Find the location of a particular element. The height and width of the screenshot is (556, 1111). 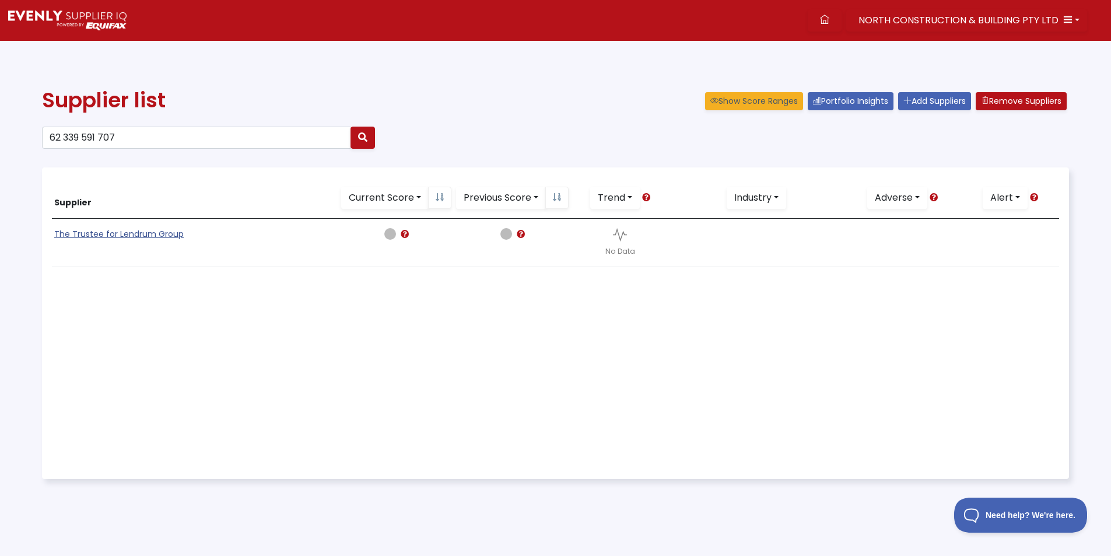

a: Adverse is located at coordinates (897, 198).